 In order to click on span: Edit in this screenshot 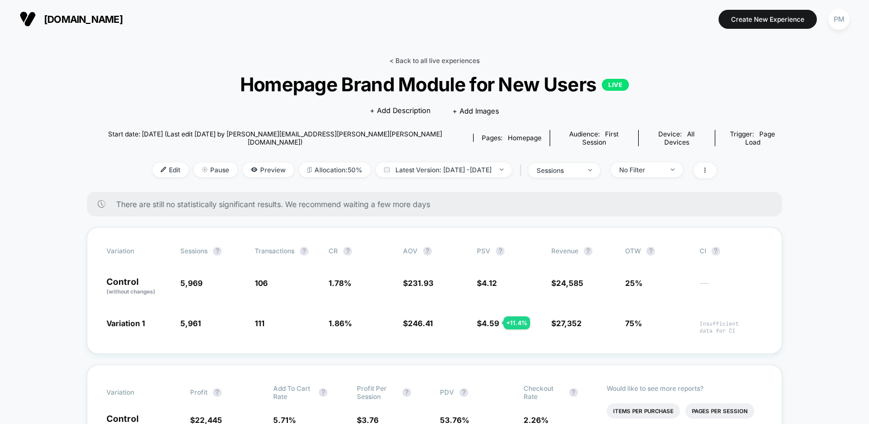, I will do `click(171, 170)`.